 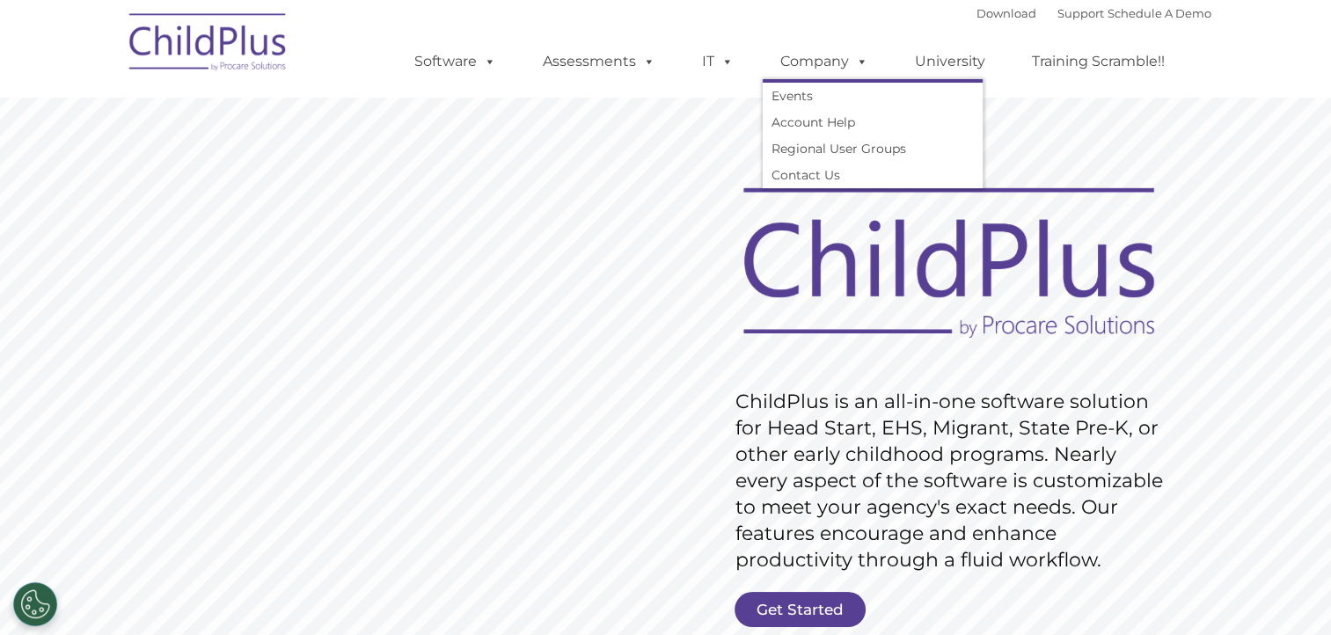 What do you see at coordinates (824, 62) in the screenshot?
I see `a: Company` at bounding box center [824, 62].